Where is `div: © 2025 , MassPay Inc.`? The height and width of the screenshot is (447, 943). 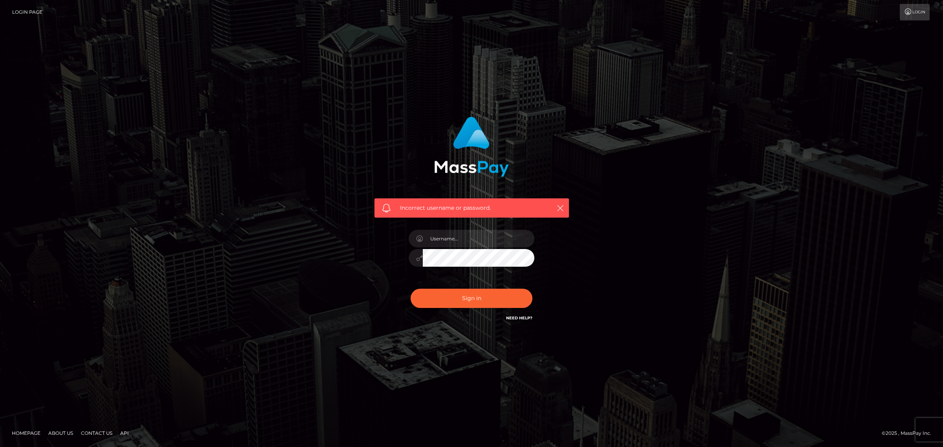 div: © 2025 , MassPay Inc. is located at coordinates (909, 433).